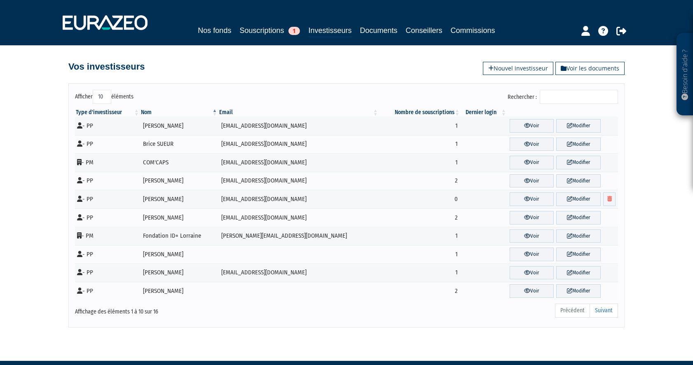 Image resolution: width=693 pixels, height=365 pixels. Describe the element at coordinates (562, 112) in the screenshot. I see `th: &nbsp;` at that location.